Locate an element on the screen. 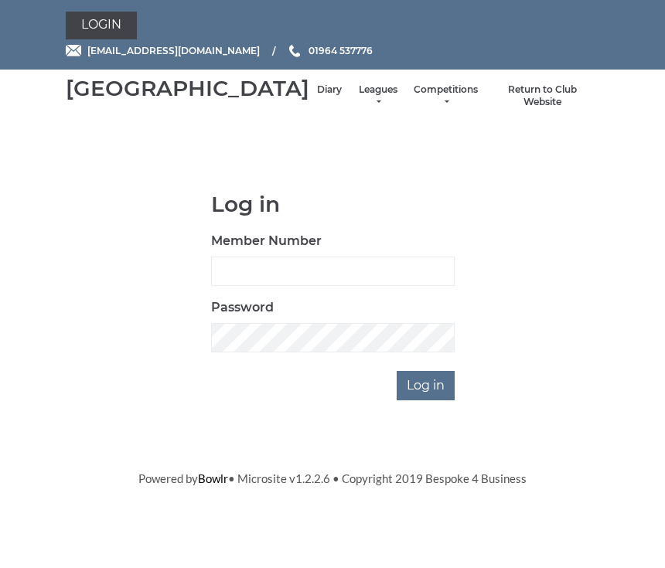  img: Phone us is located at coordinates (295, 51).